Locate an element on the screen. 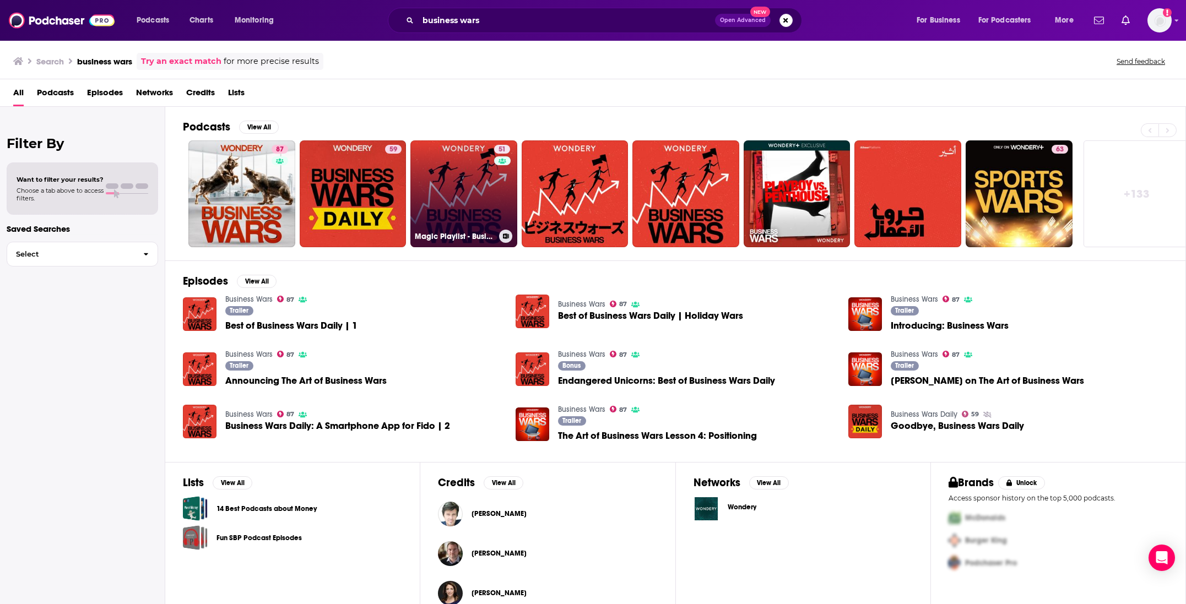 The height and width of the screenshot is (604, 1186). span: Open Advanced is located at coordinates (742, 20).